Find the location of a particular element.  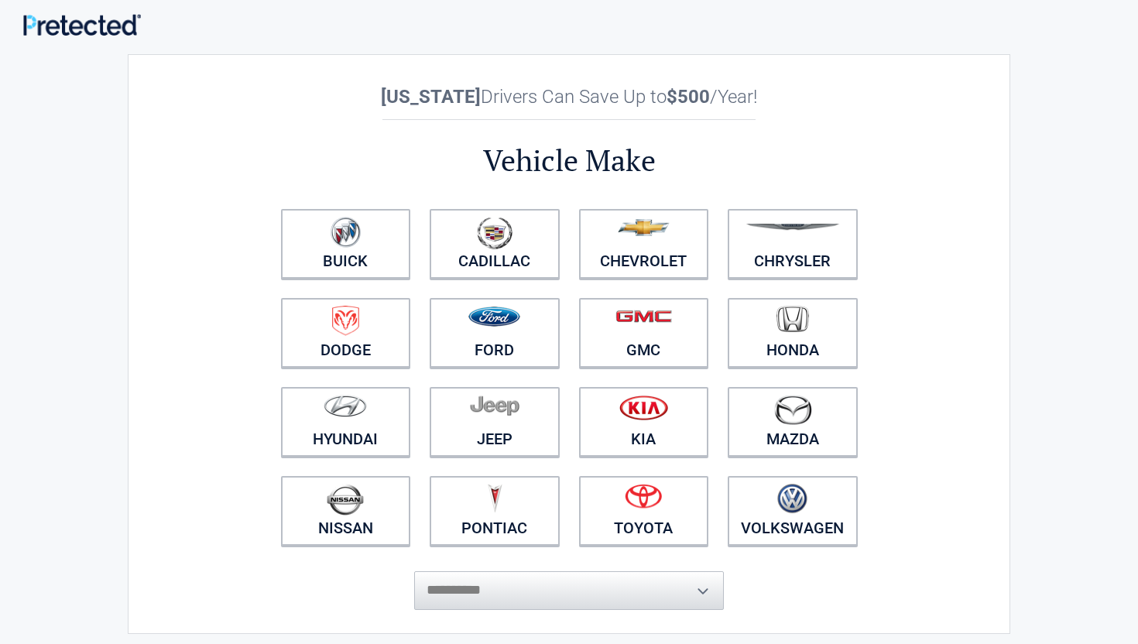

img: jeep is located at coordinates (495, 406).